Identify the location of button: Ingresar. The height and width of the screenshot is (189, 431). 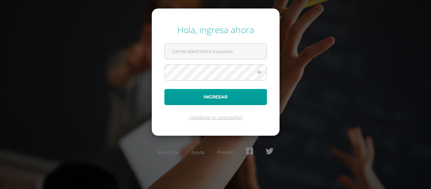
(215, 97).